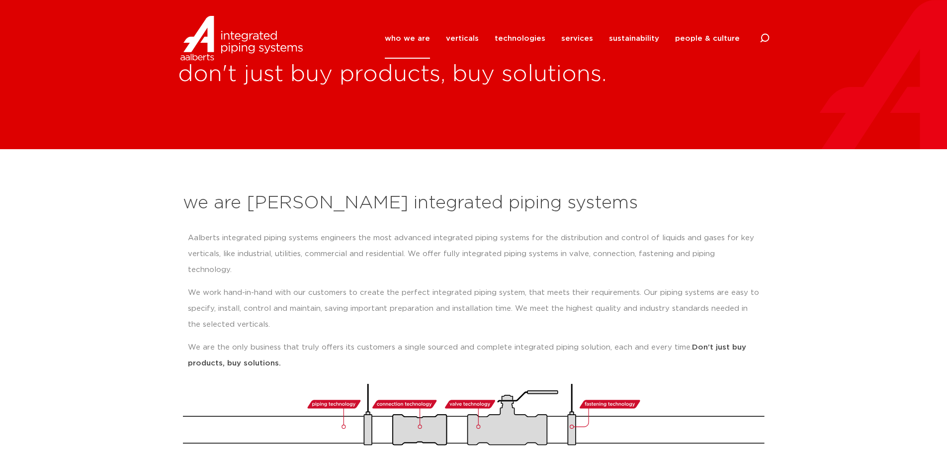 The image size is (947, 453). What do you see at coordinates (462, 38) in the screenshot?
I see `a: verticals` at bounding box center [462, 38].